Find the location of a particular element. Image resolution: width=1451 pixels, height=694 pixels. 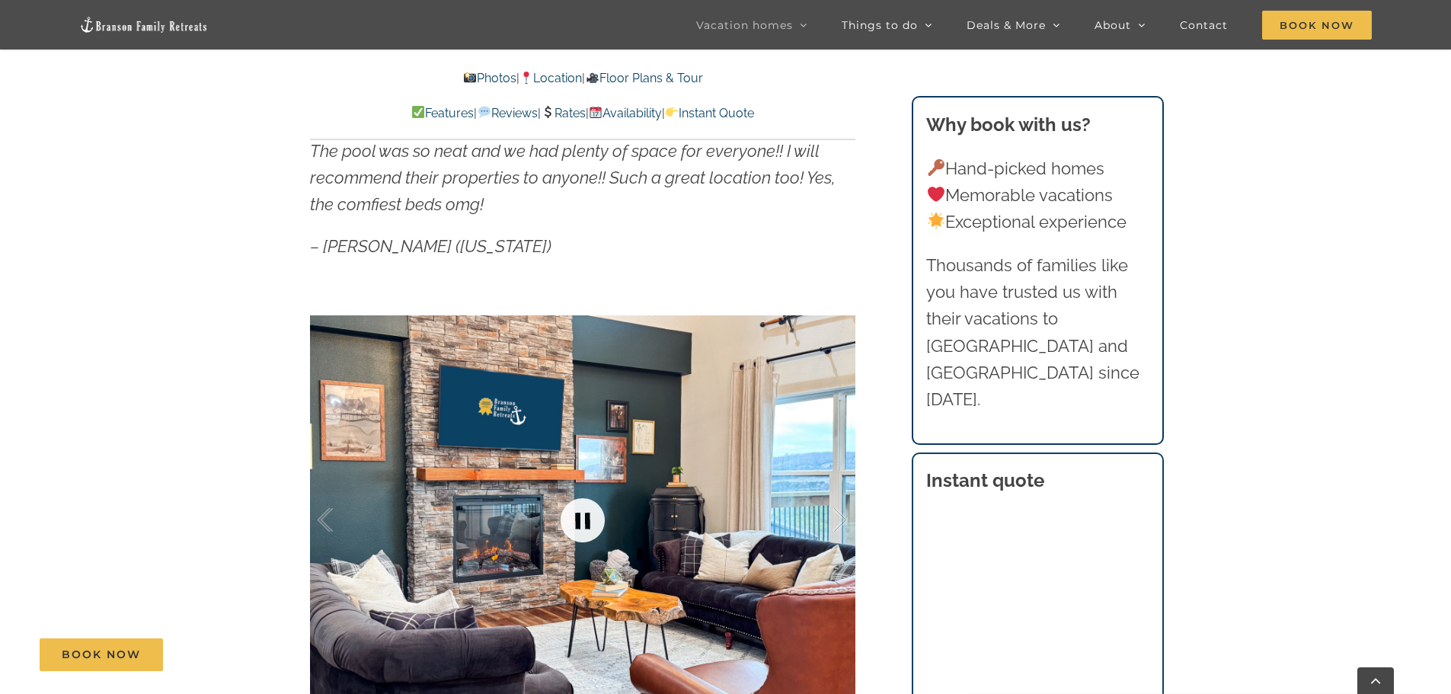

a: Availability is located at coordinates (626, 113).